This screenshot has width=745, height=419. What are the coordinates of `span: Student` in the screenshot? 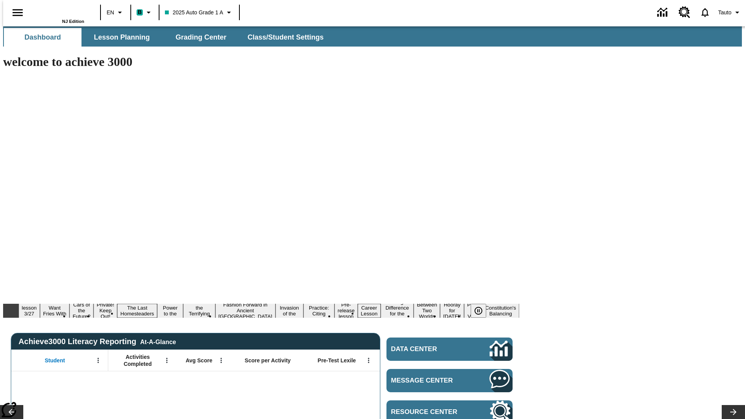 It's located at (55, 360).